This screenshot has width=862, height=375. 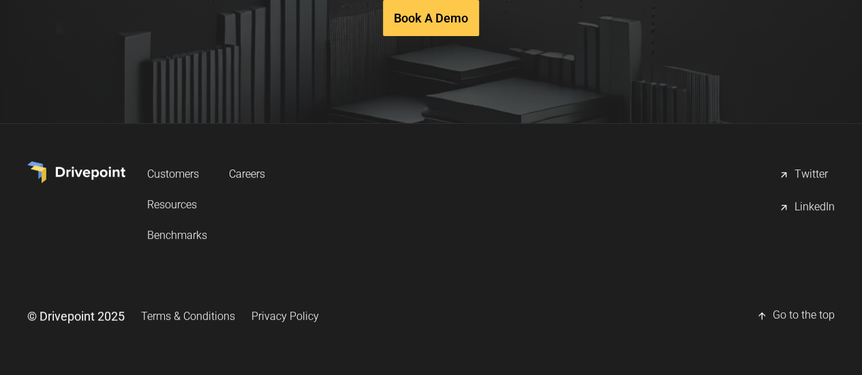 I want to click on a: Benchmarks, so click(x=177, y=235).